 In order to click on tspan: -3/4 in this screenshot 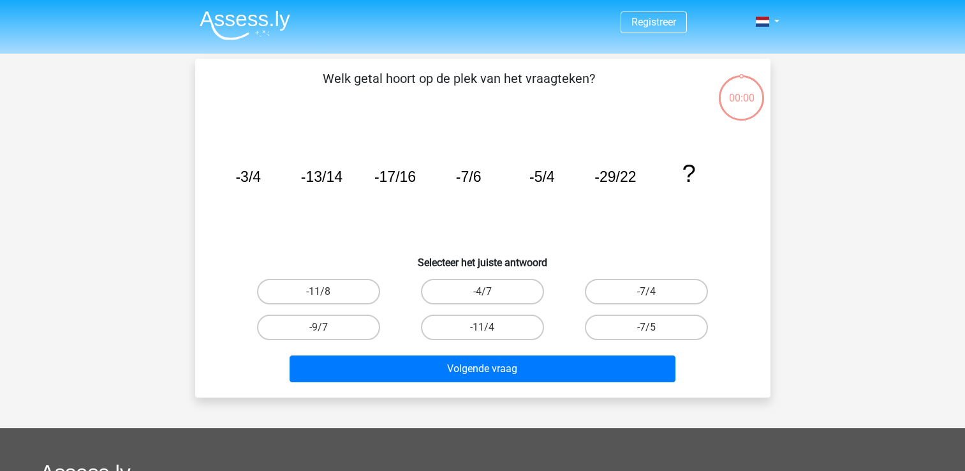, I will do `click(248, 177)`.